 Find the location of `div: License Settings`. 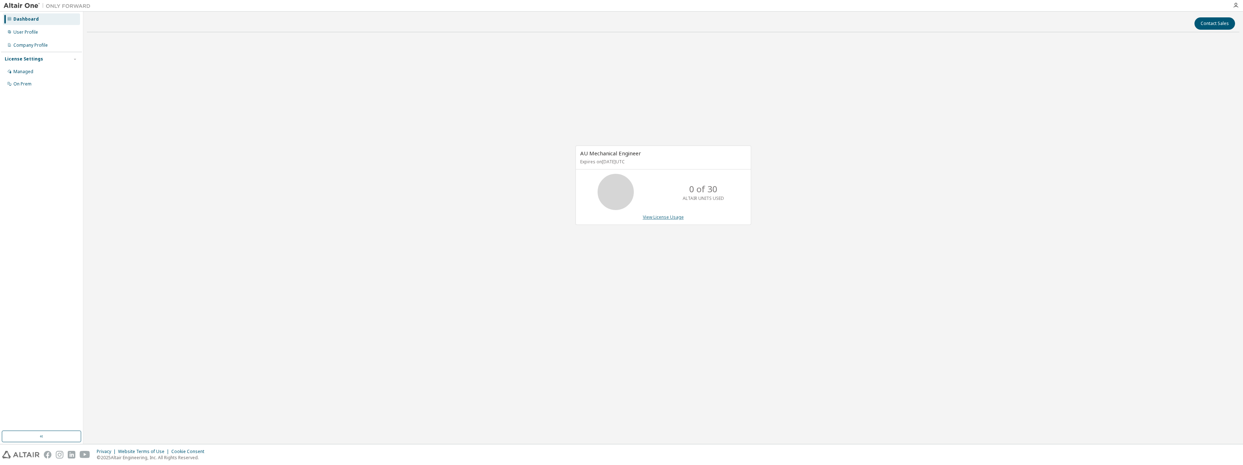

div: License Settings is located at coordinates (24, 59).